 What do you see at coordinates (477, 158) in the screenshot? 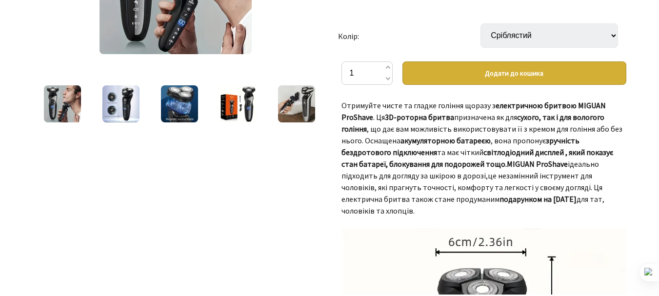
I see `font: світлодіодний дисплей , який показує стан батареї, блокування для подорожей тощо.` at bounding box center [477, 158].